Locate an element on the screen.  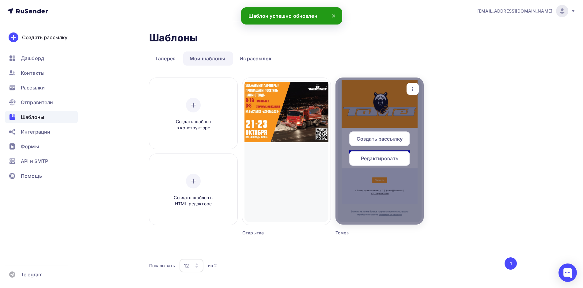
a: Дашборд is located at coordinates (41, 58).